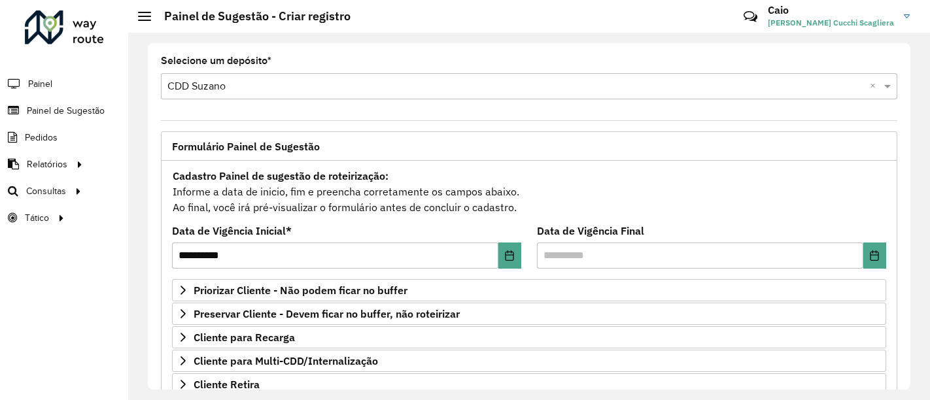 Image resolution: width=930 pixels, height=400 pixels. Describe the element at coordinates (281, 176) in the screenshot. I see `strong: Cadastro Painel de sugestão de roteirização:` at that location.